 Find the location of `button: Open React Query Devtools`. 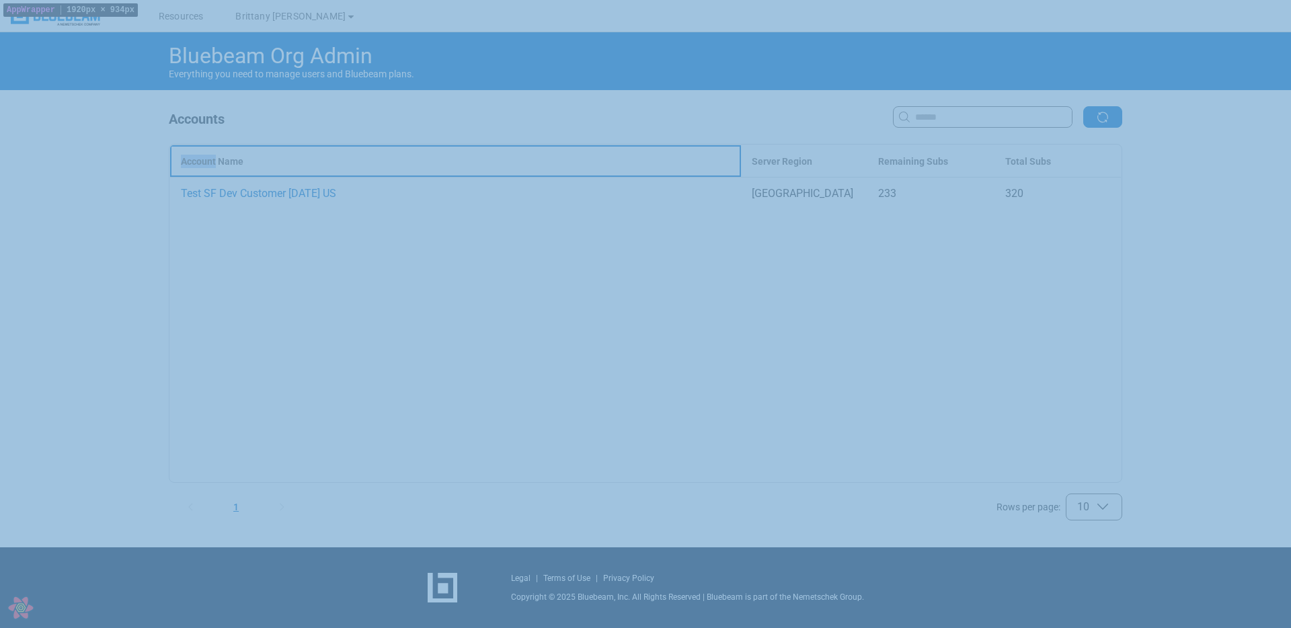

button: Open React Query Devtools is located at coordinates (21, 608).